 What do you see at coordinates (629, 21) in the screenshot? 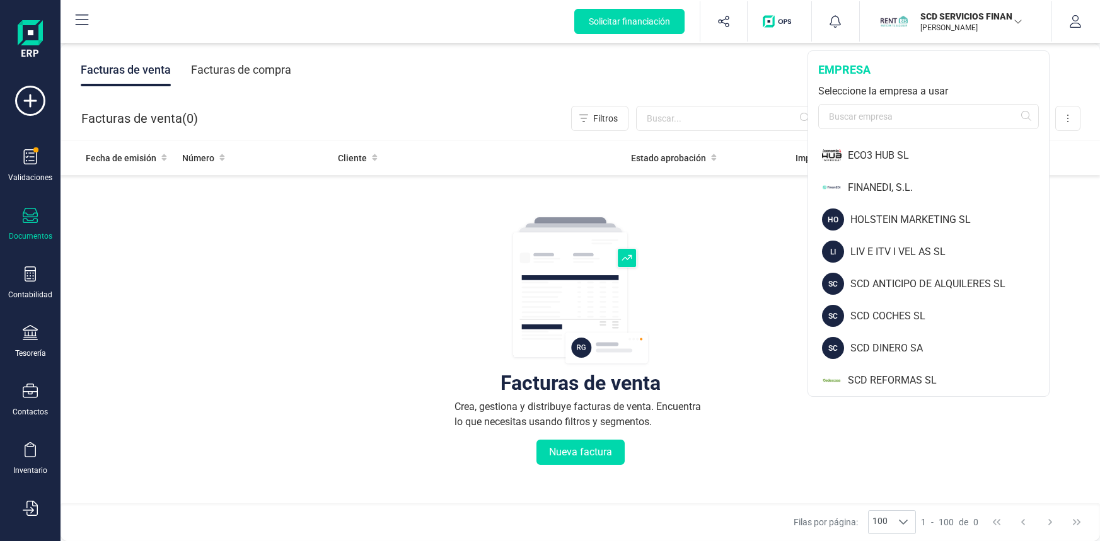
I see `button: Solicitar financiación` at bounding box center [629, 21].